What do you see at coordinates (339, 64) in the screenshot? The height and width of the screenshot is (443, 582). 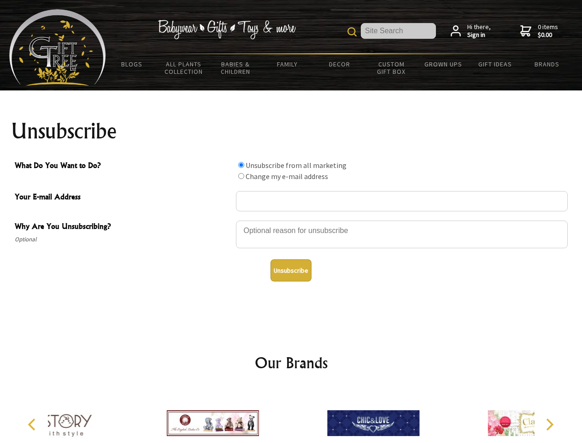 I see `a: Decor` at bounding box center [339, 64].